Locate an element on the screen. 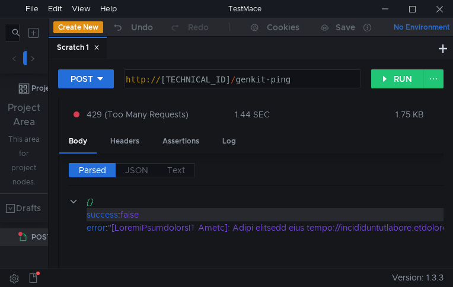  div: Project is located at coordinates (44, 88).